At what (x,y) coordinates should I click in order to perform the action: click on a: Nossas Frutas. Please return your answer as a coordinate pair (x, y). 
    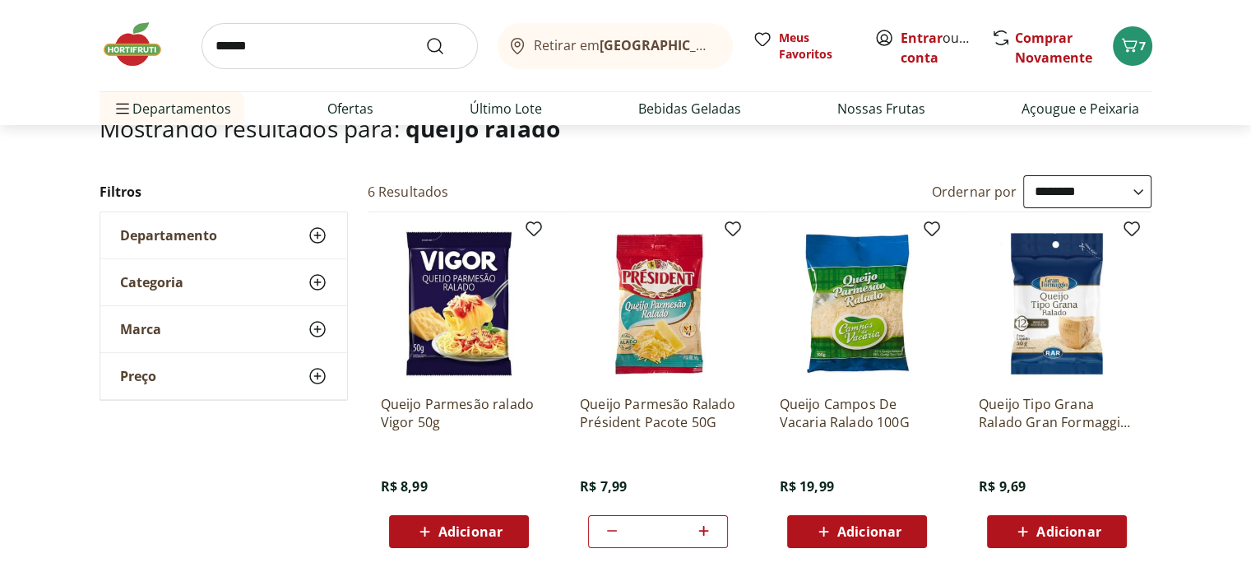
    Looking at the image, I should click on (881, 109).